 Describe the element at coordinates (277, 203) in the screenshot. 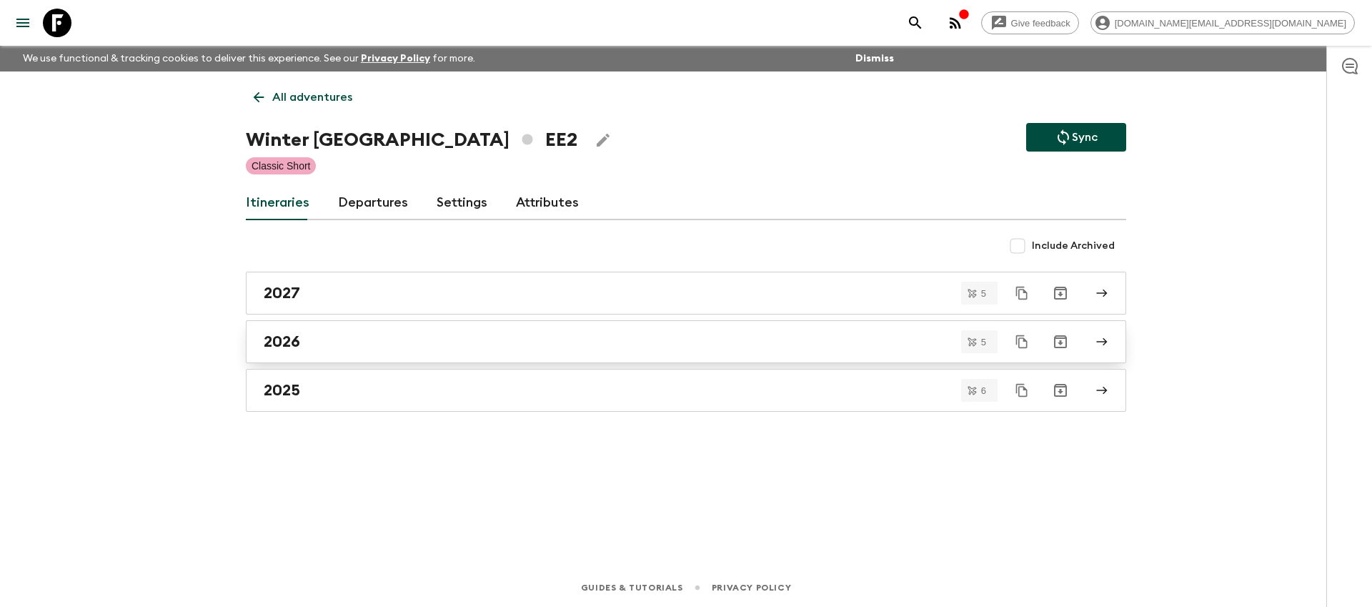

I see `a: Itineraries` at that location.